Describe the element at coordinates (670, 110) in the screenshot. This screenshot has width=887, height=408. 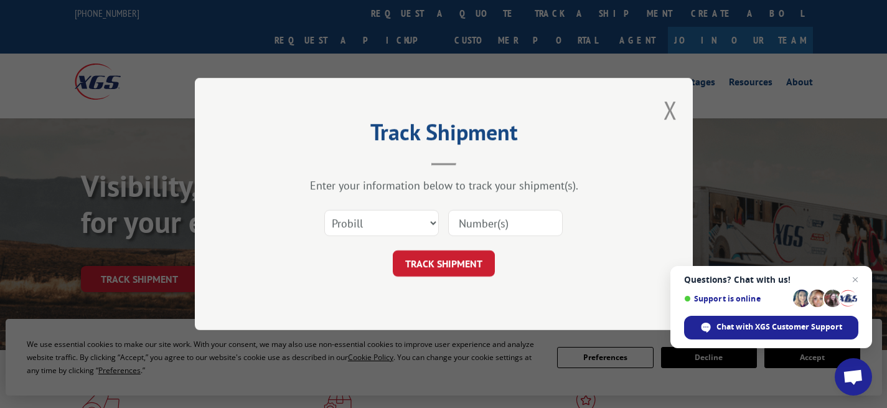
I see `button: Close modal` at that location.